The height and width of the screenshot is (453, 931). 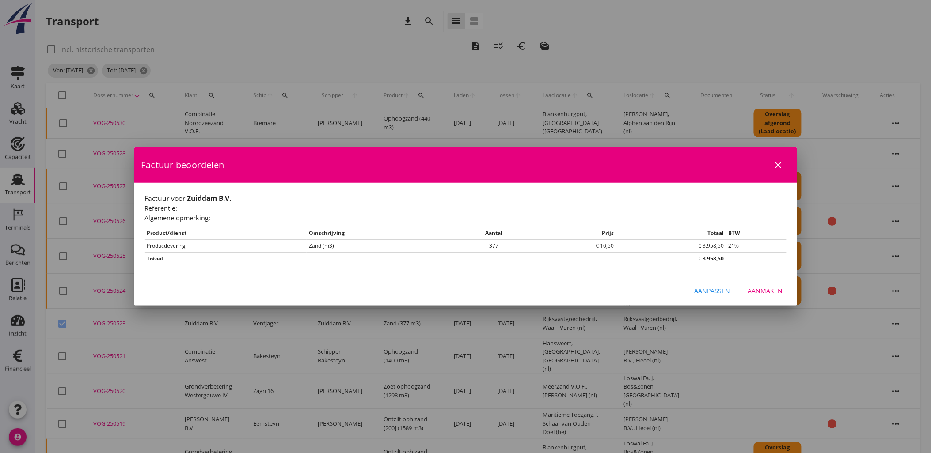 What do you see at coordinates (712, 291) in the screenshot?
I see `button: Aanpassen` at bounding box center [712, 291].